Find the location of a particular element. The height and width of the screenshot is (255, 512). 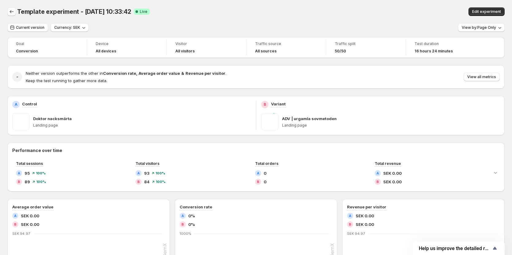

span: View all metrics is located at coordinates (482, 77).